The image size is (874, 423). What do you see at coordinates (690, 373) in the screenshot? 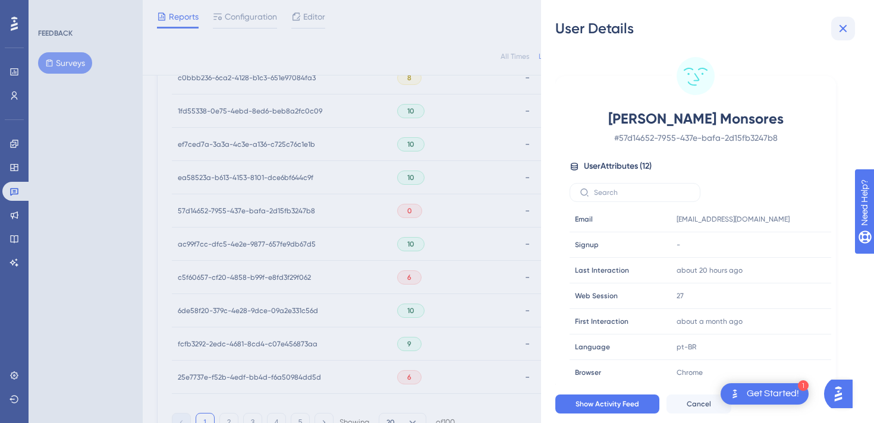
I see `span: Chrome` at bounding box center [690, 373].